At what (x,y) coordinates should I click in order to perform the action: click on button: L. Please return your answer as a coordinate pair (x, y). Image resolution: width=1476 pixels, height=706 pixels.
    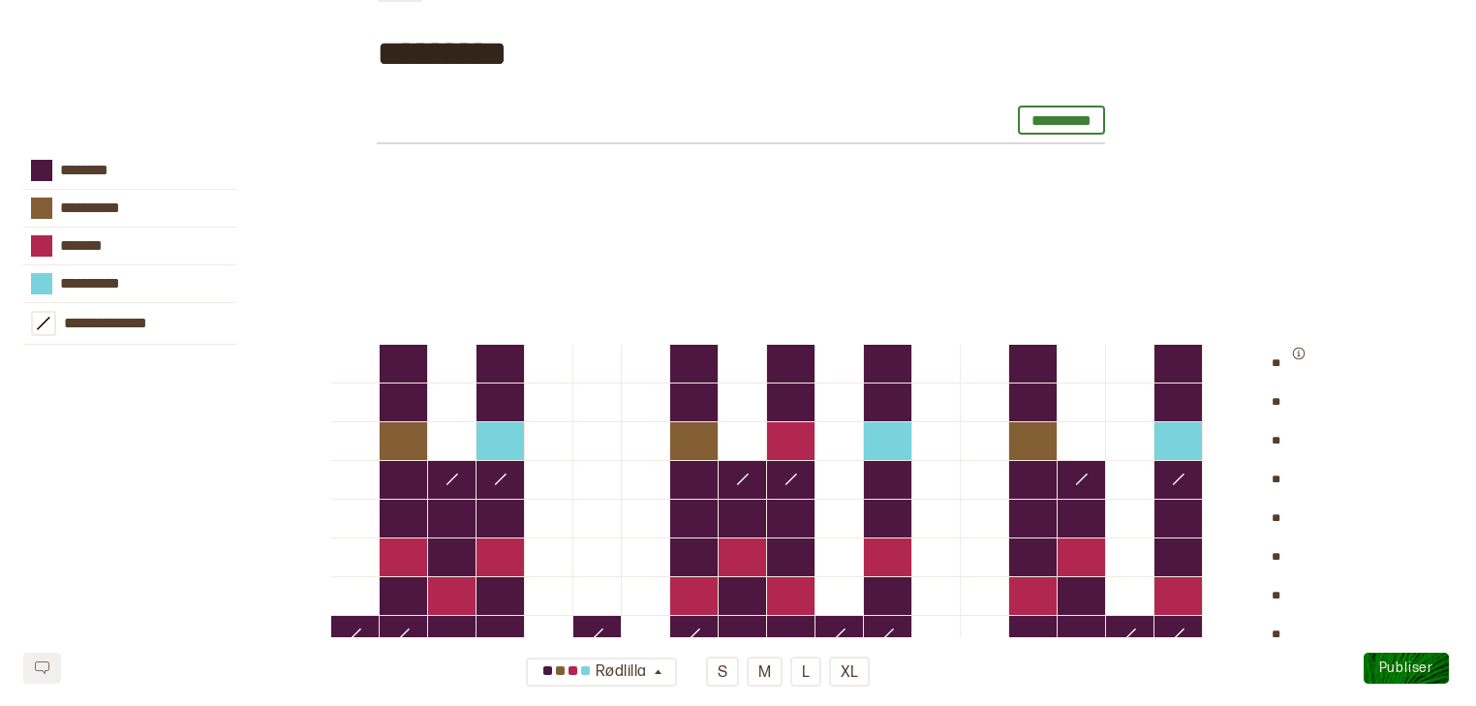
    Looking at the image, I should click on (806, 671).